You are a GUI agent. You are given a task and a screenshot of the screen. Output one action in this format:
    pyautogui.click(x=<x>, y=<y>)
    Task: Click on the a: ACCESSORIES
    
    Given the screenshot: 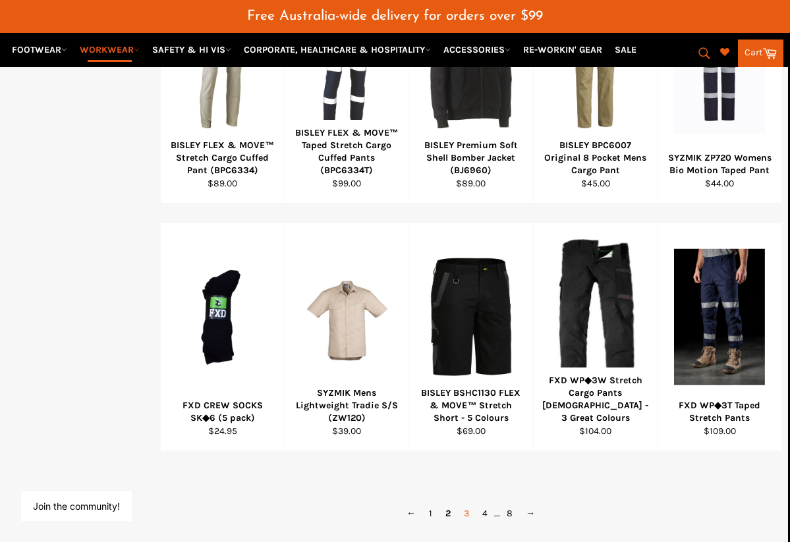 What is the action you would take?
    pyautogui.click(x=477, y=49)
    